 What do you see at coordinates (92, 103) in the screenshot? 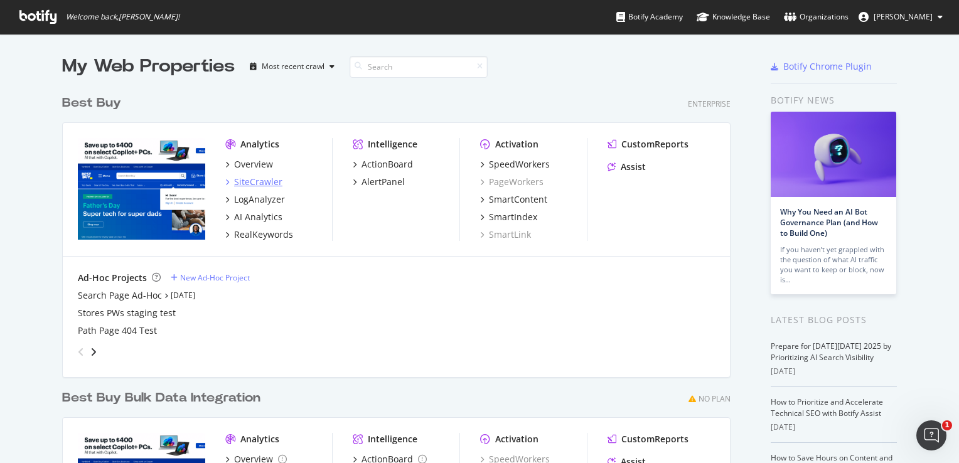
I see `div: Best Buy` at bounding box center [92, 103].